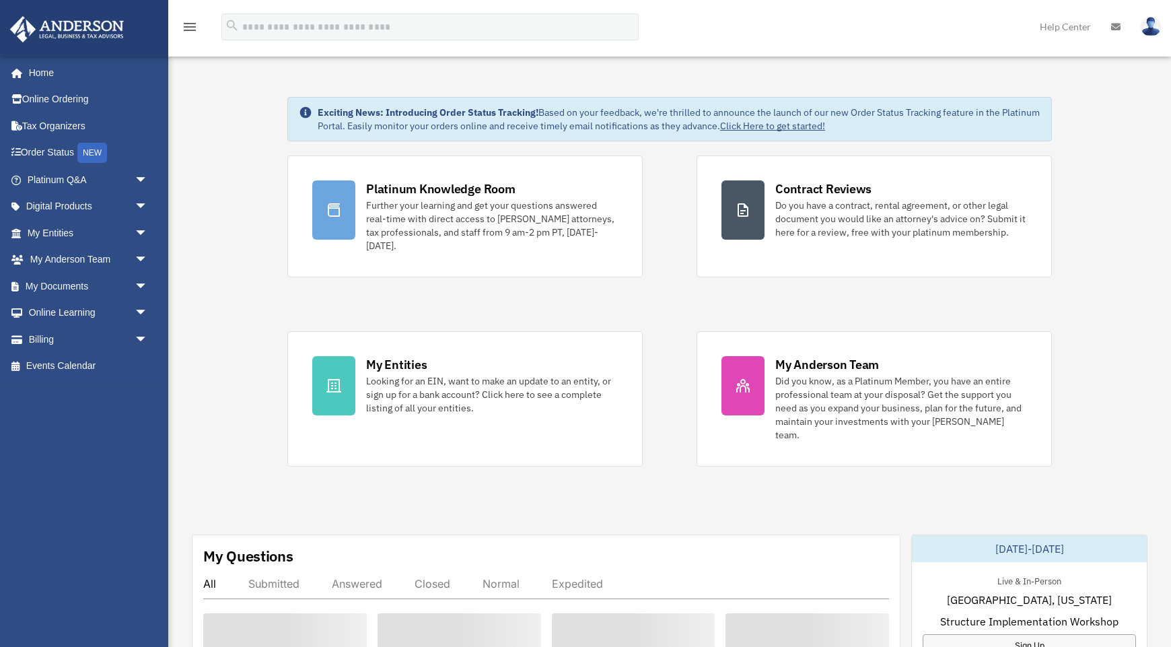 The width and height of the screenshot is (1171, 647). Describe the element at coordinates (492, 394) in the screenshot. I see `div: Looking for an EIN, want to make an update to an entity, or sign up for a bank account? Click her...` at that location.